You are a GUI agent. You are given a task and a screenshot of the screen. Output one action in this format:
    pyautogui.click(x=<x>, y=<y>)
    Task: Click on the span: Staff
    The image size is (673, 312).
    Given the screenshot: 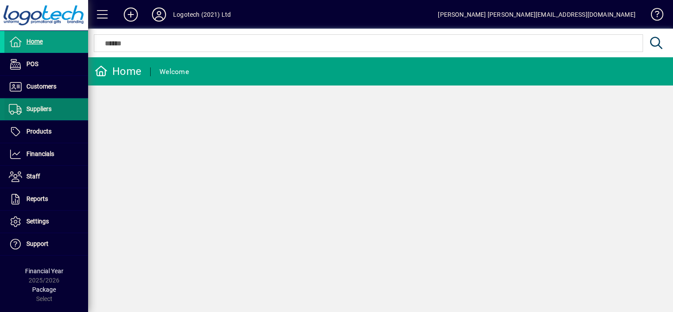 What is the action you would take?
    pyautogui.click(x=33, y=176)
    